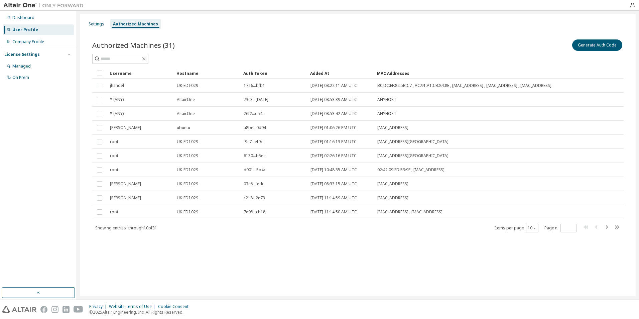 This screenshot has width=639, height=319. What do you see at coordinates (255, 170) in the screenshot?
I see `span: d901...5b4c` at bounding box center [255, 170].